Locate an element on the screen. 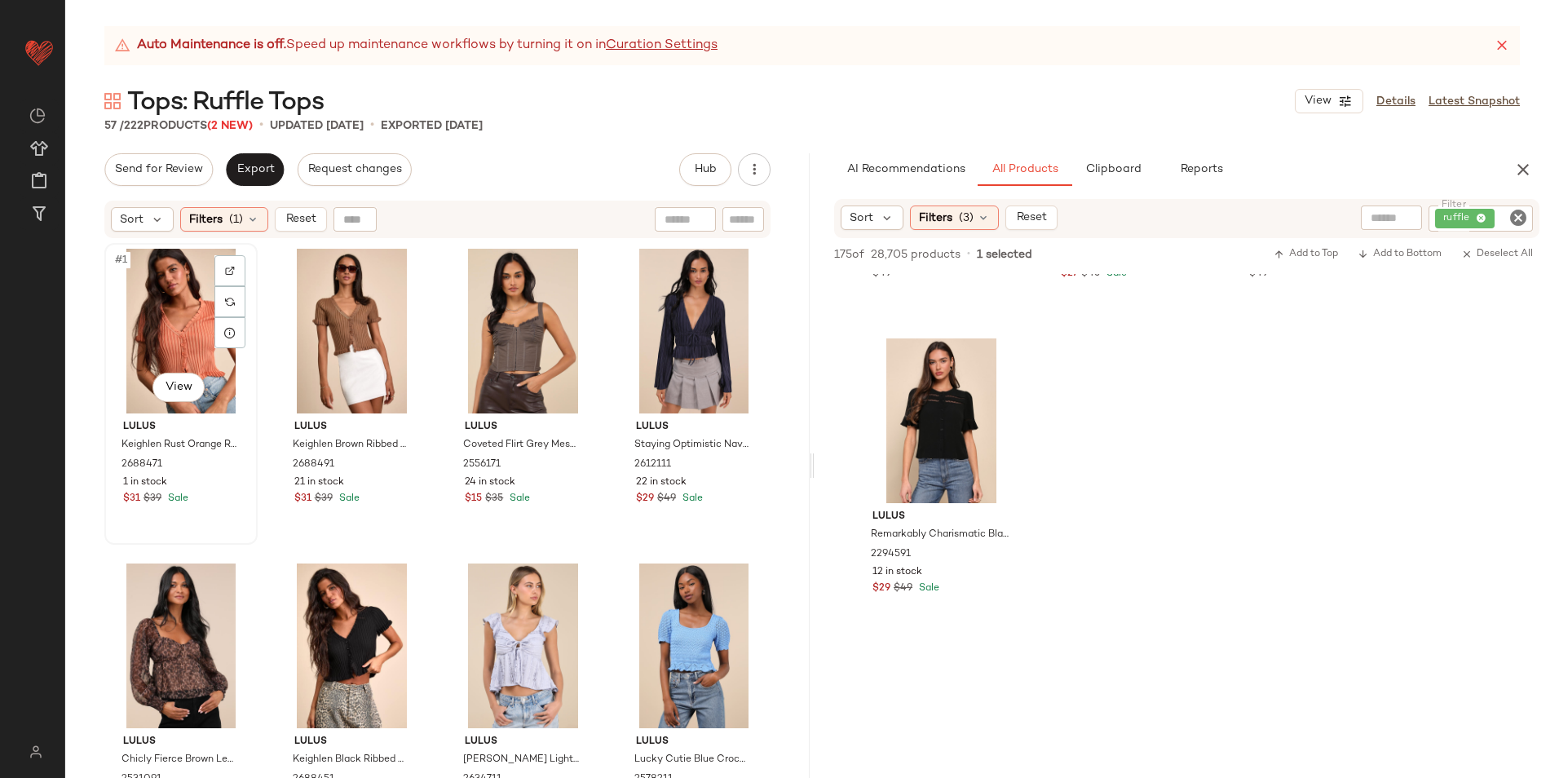  img: heart_red.DM2ytmEG.svg is located at coordinates (39, 52).